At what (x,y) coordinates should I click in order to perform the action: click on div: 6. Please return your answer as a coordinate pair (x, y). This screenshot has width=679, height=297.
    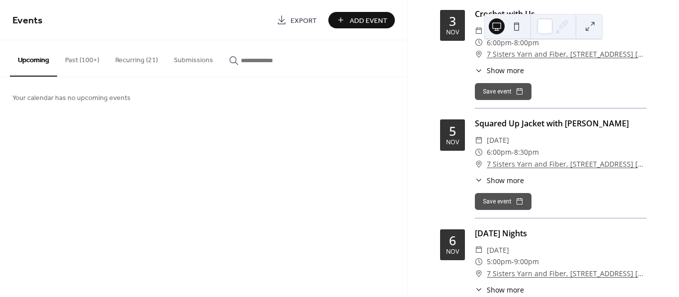
    Looking at the image, I should click on (453, 240).